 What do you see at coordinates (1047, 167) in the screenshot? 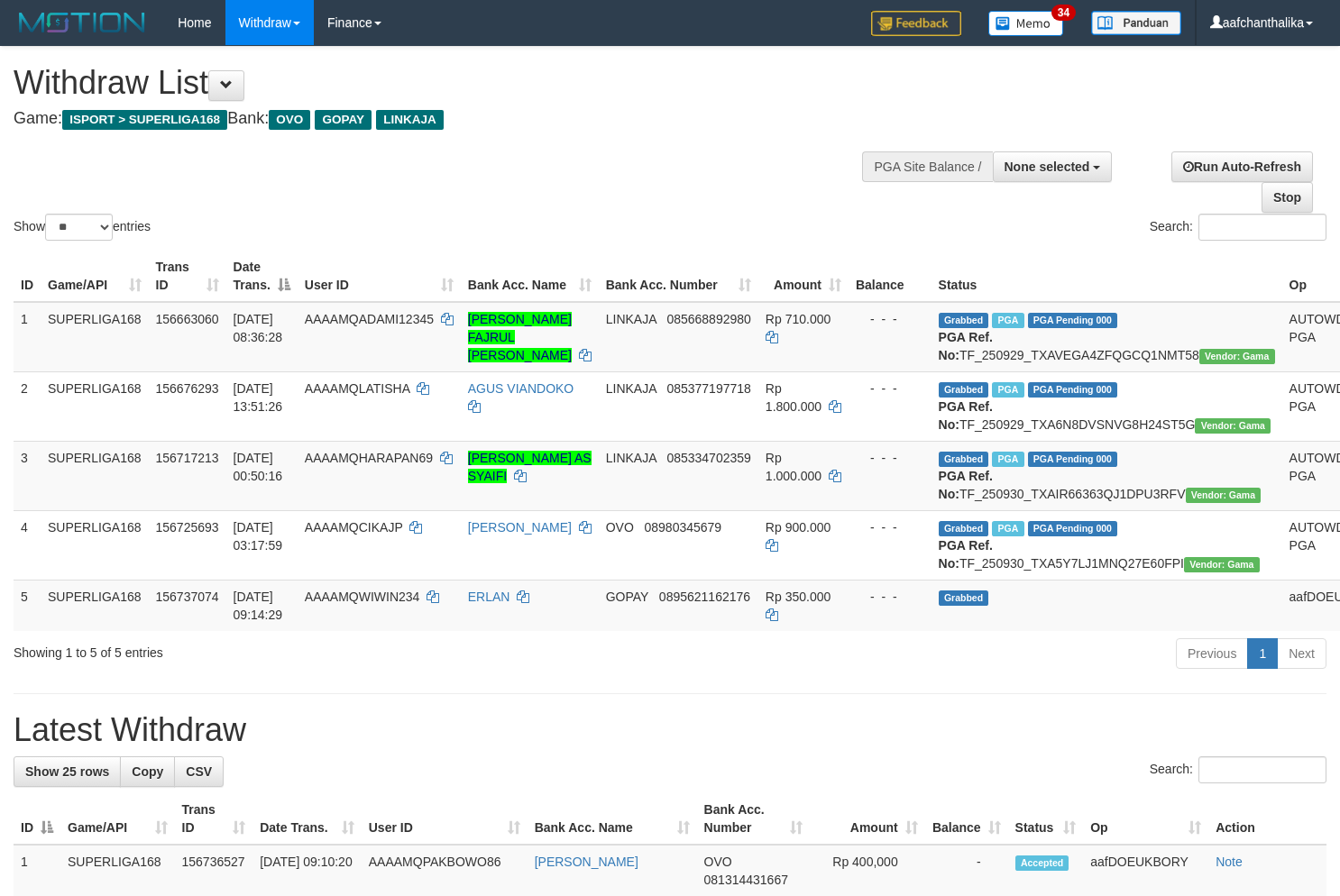
I see `span: None selected` at bounding box center [1047, 167].